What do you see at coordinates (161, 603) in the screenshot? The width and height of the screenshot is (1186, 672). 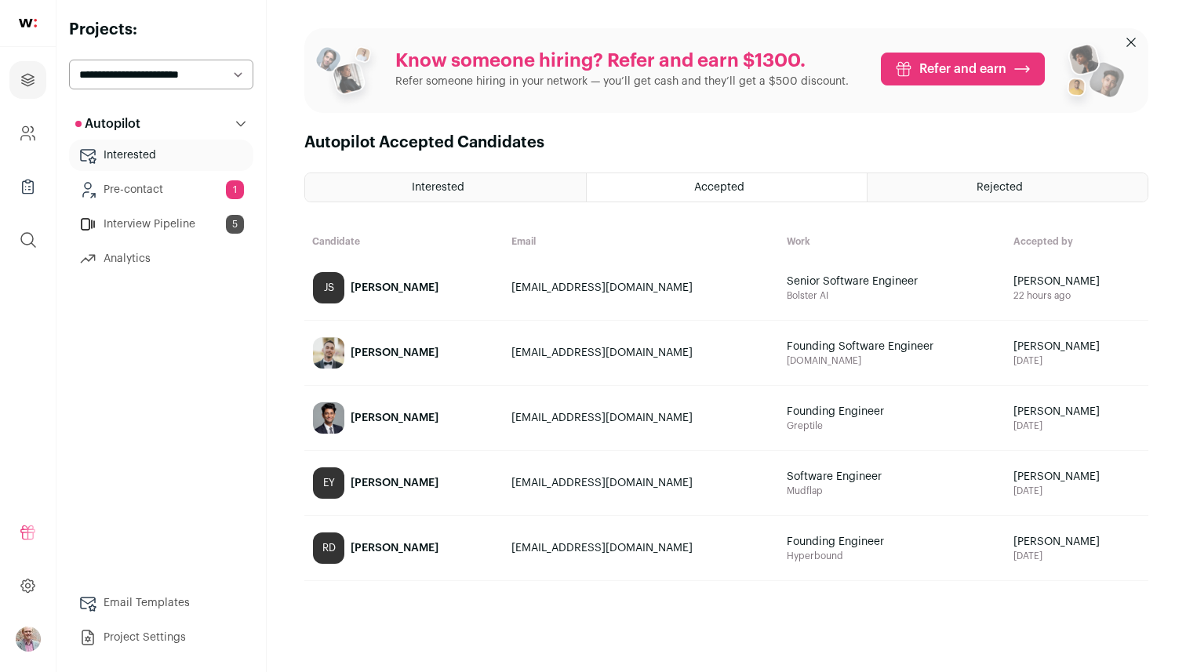 I see `a: Email Templates` at bounding box center [161, 603].